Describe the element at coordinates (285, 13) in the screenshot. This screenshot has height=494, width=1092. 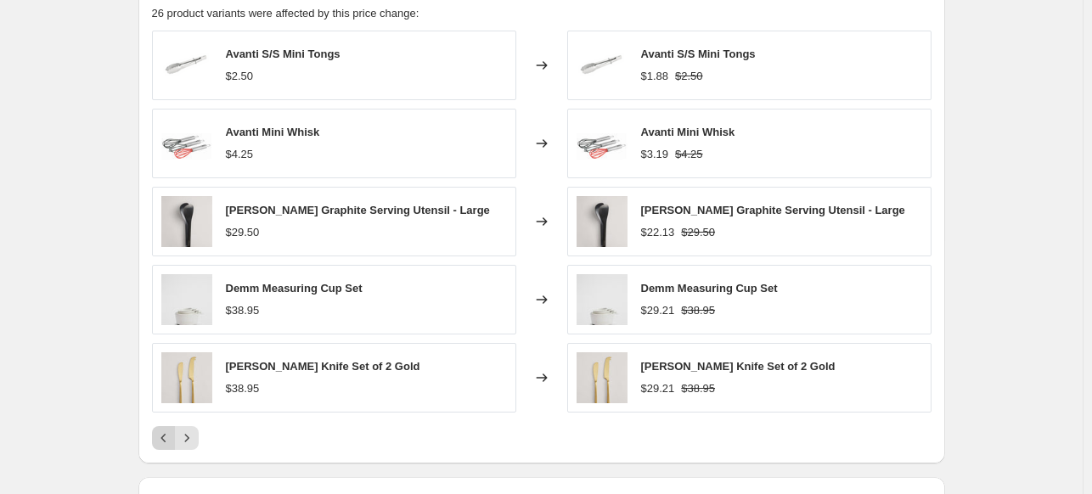
I see `span: 26 product variants were affected by this price change:` at that location.